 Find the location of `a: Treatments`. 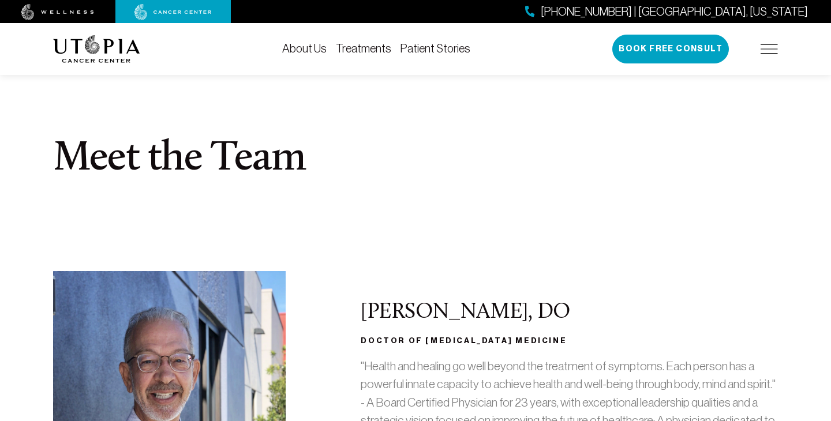

a: Treatments is located at coordinates (363, 48).